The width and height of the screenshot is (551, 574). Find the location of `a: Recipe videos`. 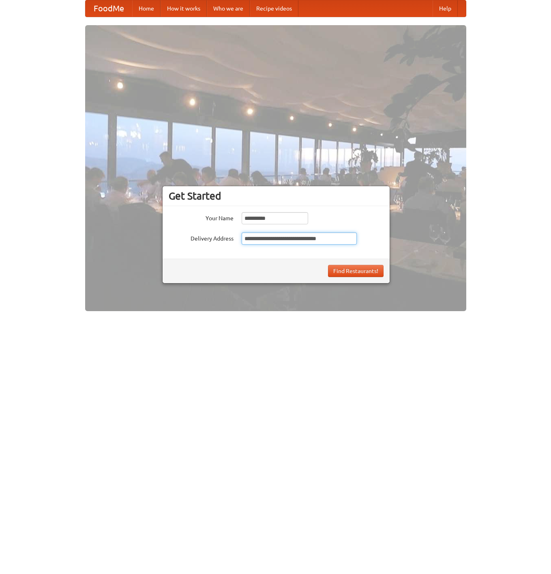

a: Recipe videos is located at coordinates (274, 9).